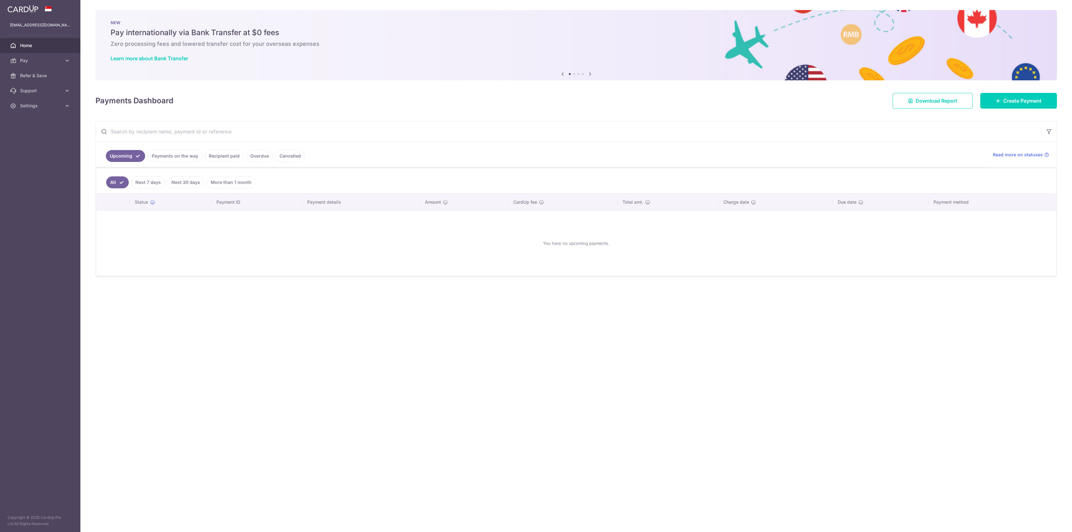 The image size is (1072, 532). What do you see at coordinates (1018, 101) in the screenshot?
I see `a: Create Payment` at bounding box center [1018, 101].